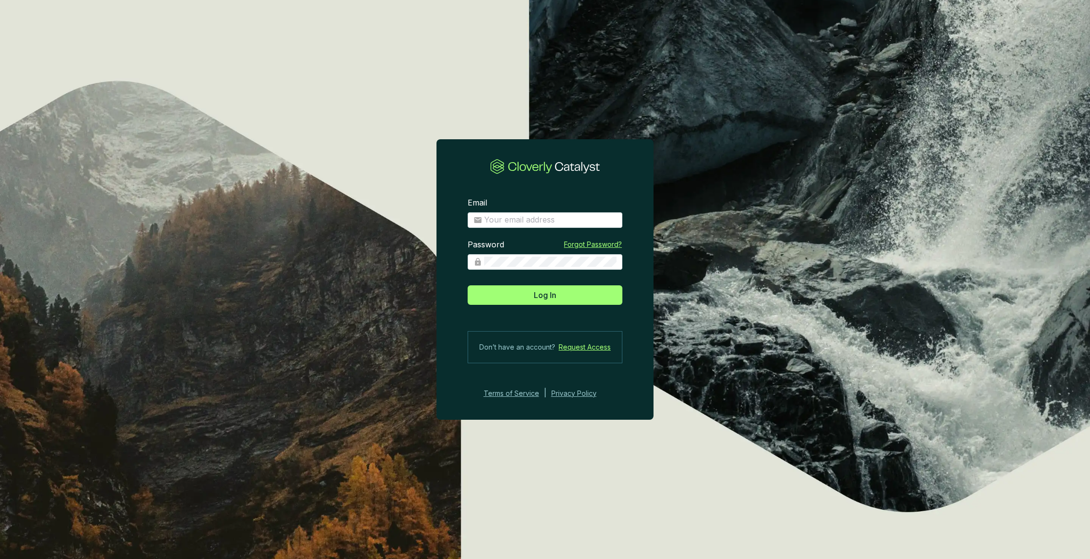 The image size is (1090, 559). I want to click on label: Password, so click(486, 245).